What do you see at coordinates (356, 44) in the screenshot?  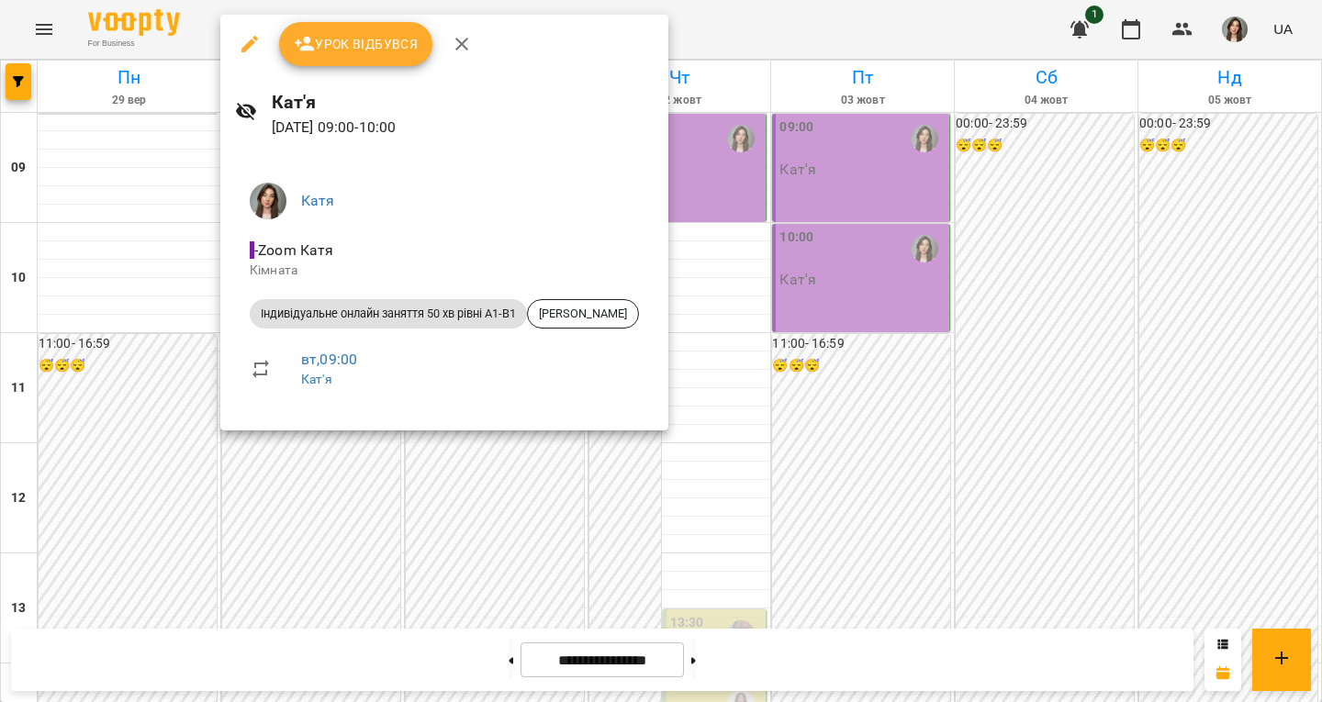 I see `button: Урок відбувся` at bounding box center [356, 44].